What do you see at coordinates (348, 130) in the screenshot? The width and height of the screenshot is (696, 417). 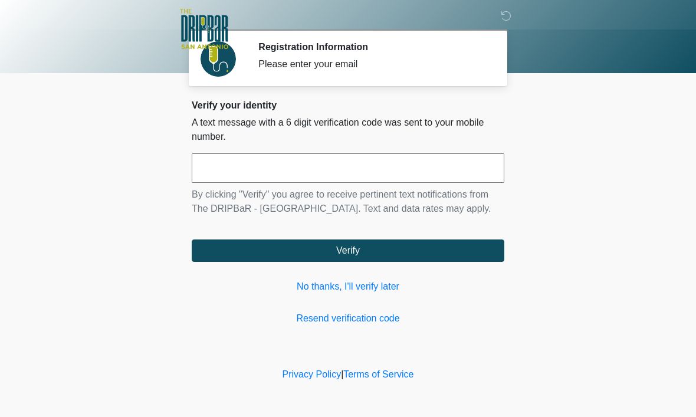 I see `p: A text message with a 6 digit verification code was sent to your mobile number.` at bounding box center [348, 130].